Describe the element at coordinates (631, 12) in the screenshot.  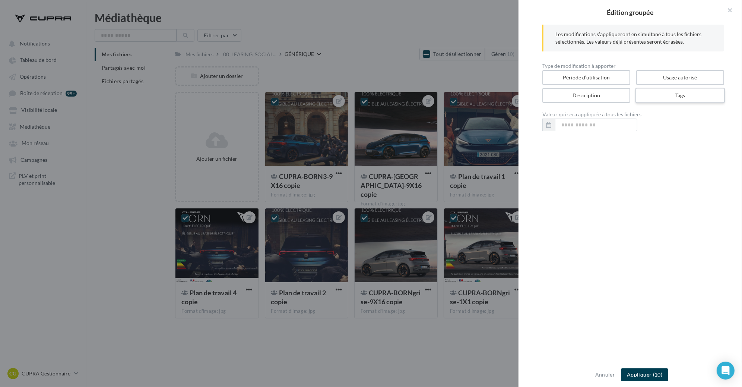
I see `h2: Édition groupée` at that location.